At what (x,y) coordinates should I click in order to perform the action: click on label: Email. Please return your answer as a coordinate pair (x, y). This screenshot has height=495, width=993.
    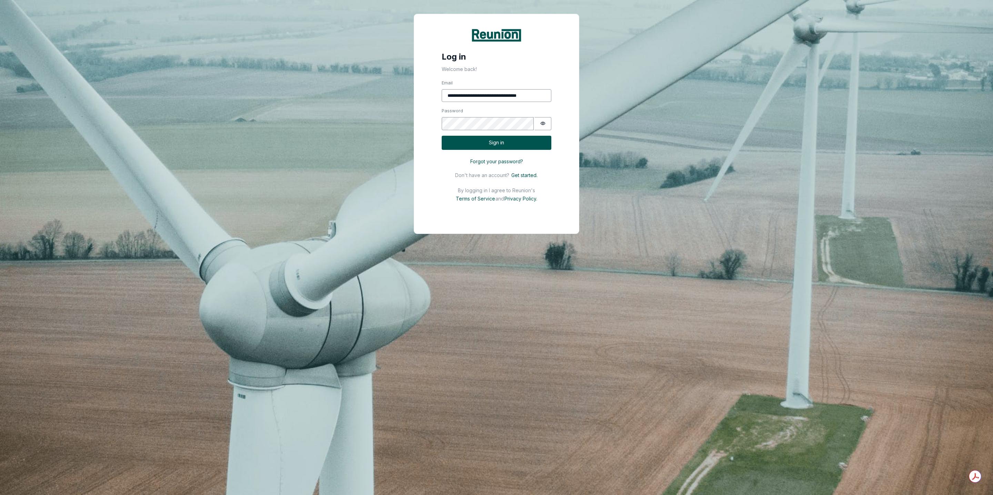
    Looking at the image, I should click on (496, 83).